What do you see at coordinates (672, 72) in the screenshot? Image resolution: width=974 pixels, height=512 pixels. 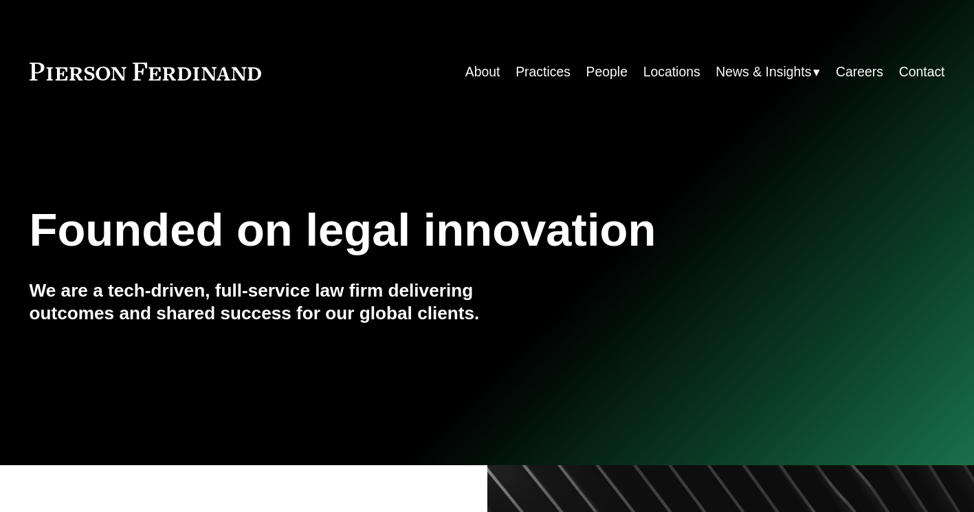 I see `a: Locations` at bounding box center [672, 72].